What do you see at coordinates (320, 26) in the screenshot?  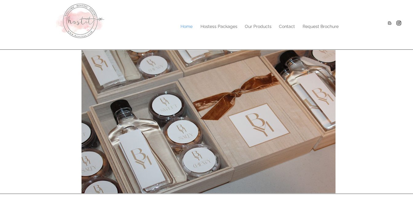 I see `a: Request Brochure` at bounding box center [320, 26].